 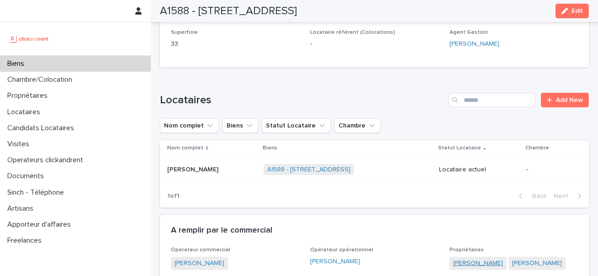 I want to click on span: Opérateur opérationnel, so click(x=342, y=250).